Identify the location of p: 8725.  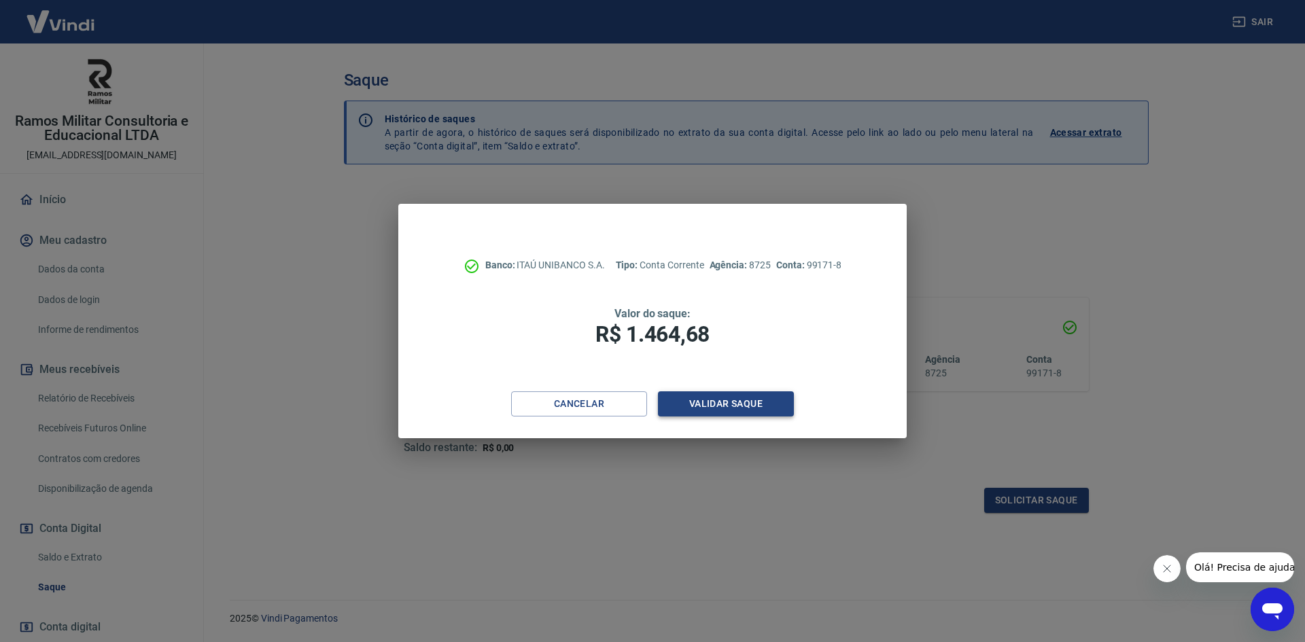
(740, 265).